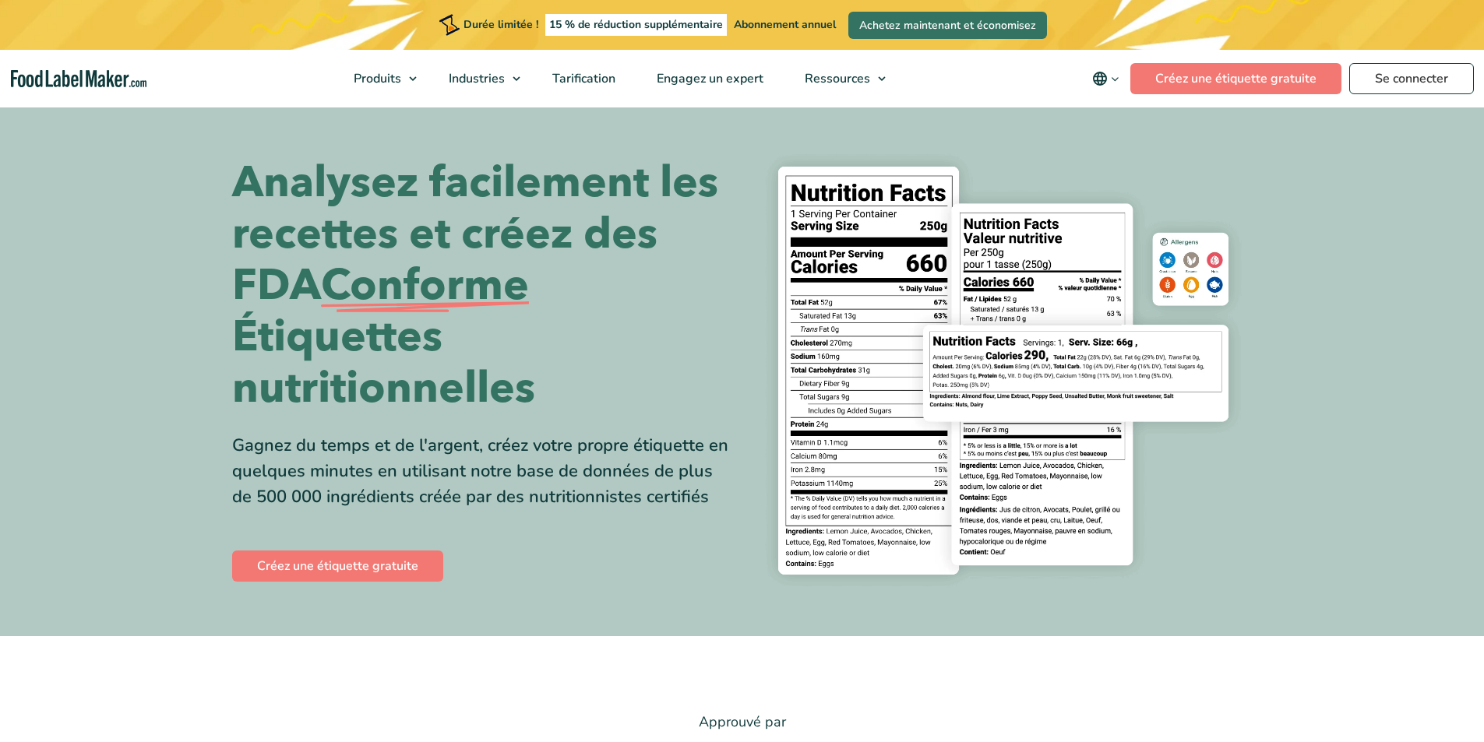  I want to click on font: Se connecter, so click(1412, 79).